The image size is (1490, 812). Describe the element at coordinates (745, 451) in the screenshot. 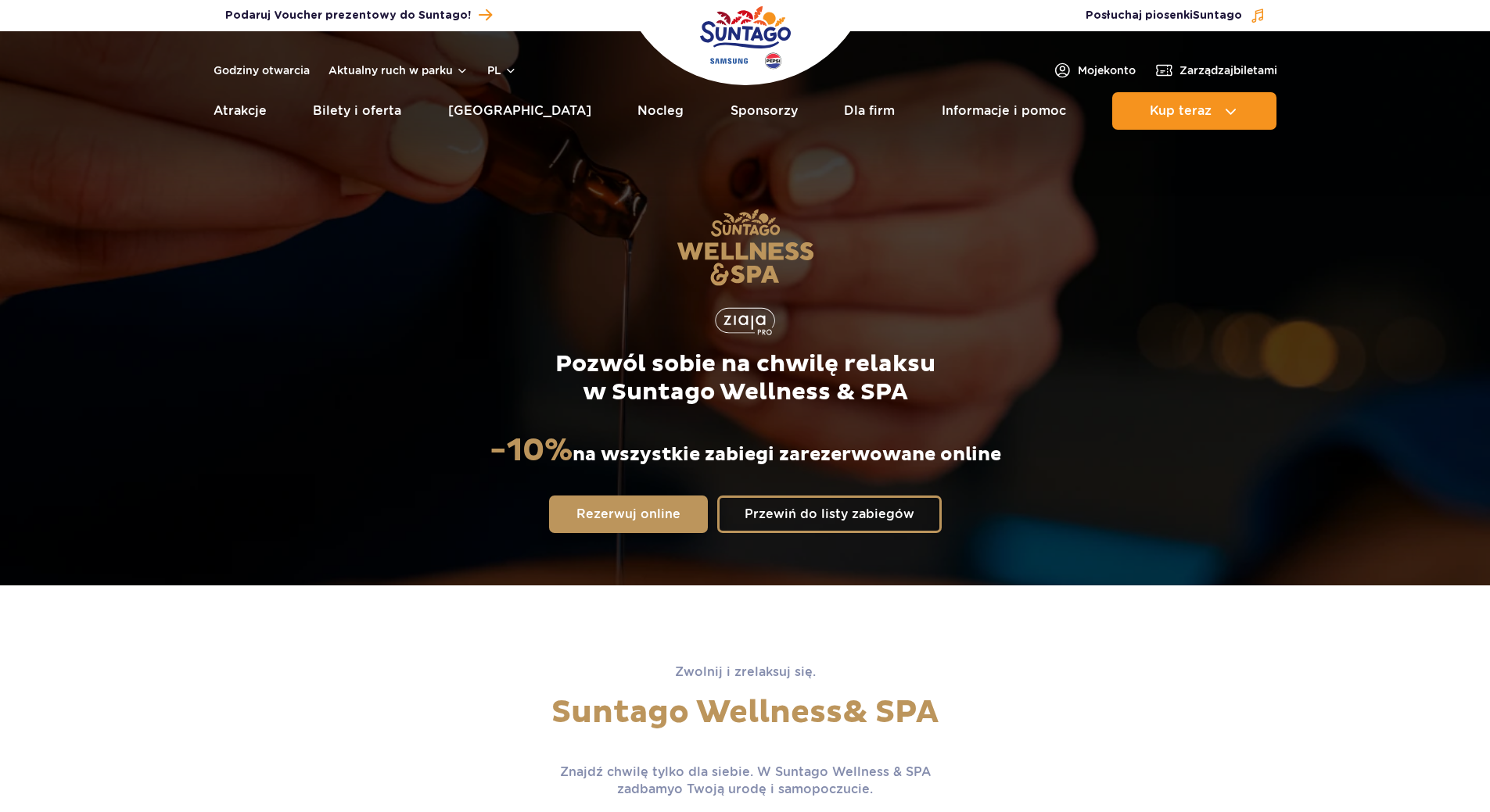

I see `p: na wszystkie zabiegi zarezerwowane online` at that location.